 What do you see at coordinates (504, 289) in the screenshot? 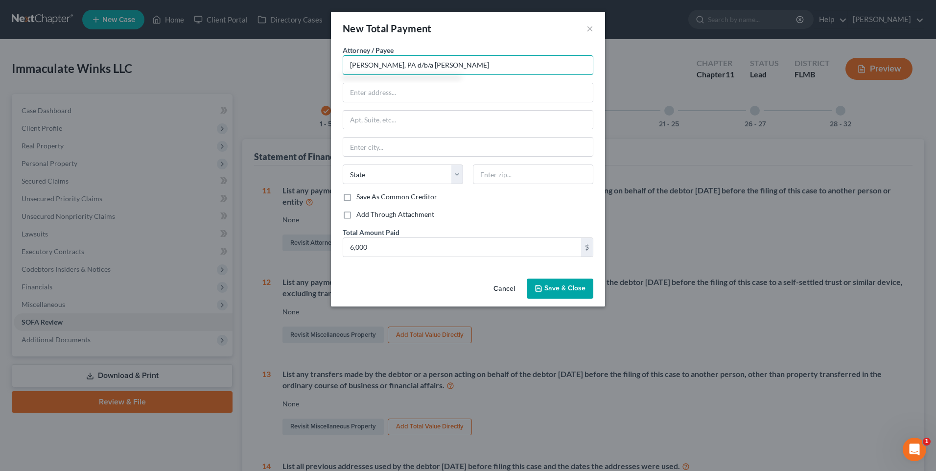
I see `button: Cancel` at bounding box center [504, 289].